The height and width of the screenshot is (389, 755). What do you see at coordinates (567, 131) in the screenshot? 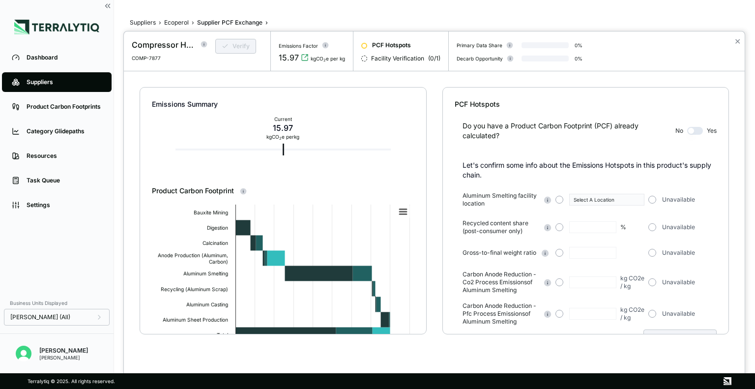
I see `div: Do you have a Product Carbon Footprint (PCF) already calculated?` at bounding box center [567, 131].